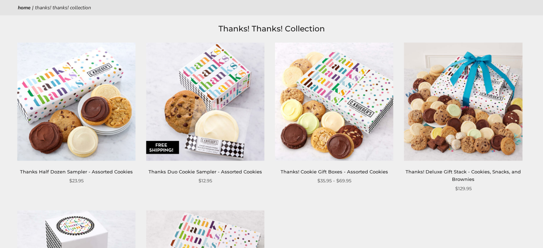 This screenshot has height=248, width=543. I want to click on span: $129.95, so click(463, 189).